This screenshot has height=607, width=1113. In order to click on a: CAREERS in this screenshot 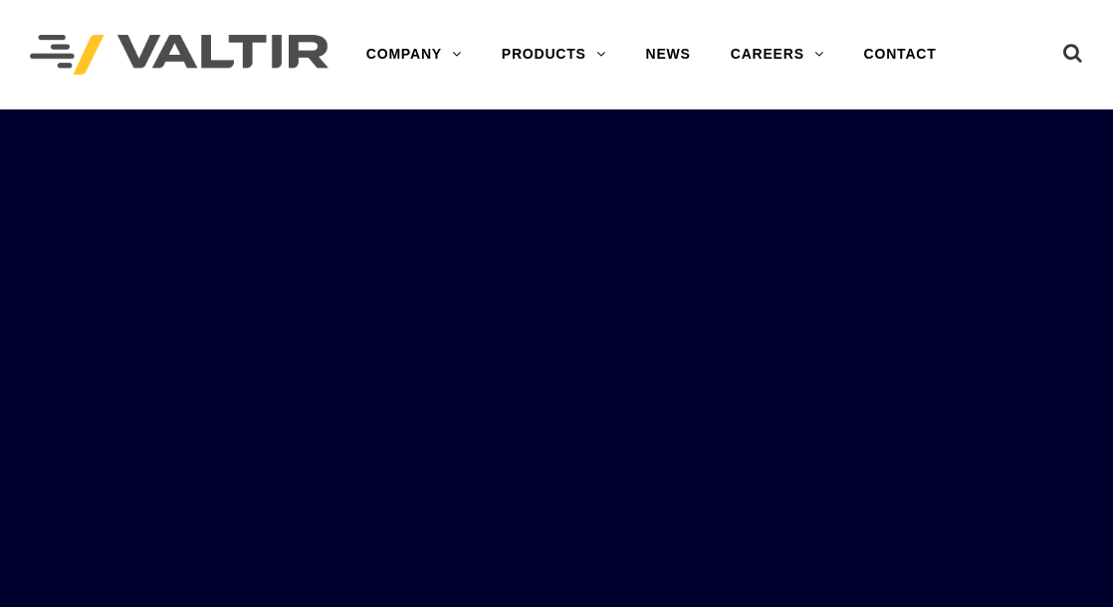, I will do `click(778, 55)`.